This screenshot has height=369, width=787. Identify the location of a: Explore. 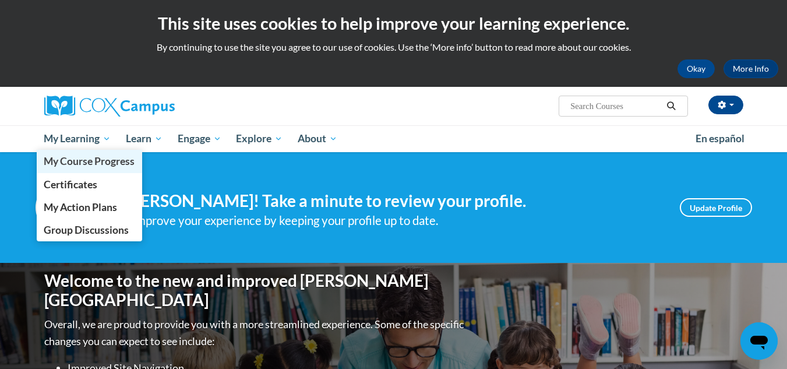
(259, 139).